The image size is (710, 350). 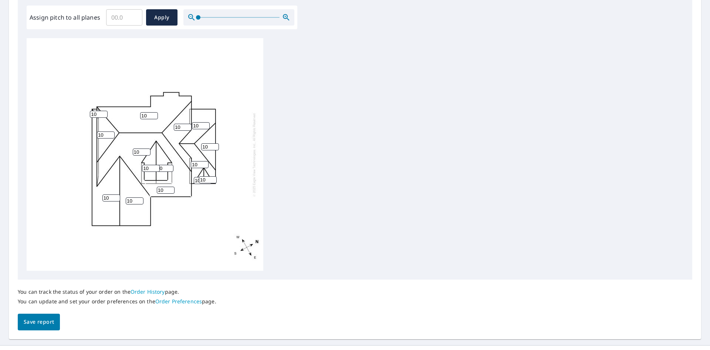 What do you see at coordinates (117, 301) in the screenshot?
I see `p: You can update and set your order preferences on the page.` at bounding box center [117, 301].